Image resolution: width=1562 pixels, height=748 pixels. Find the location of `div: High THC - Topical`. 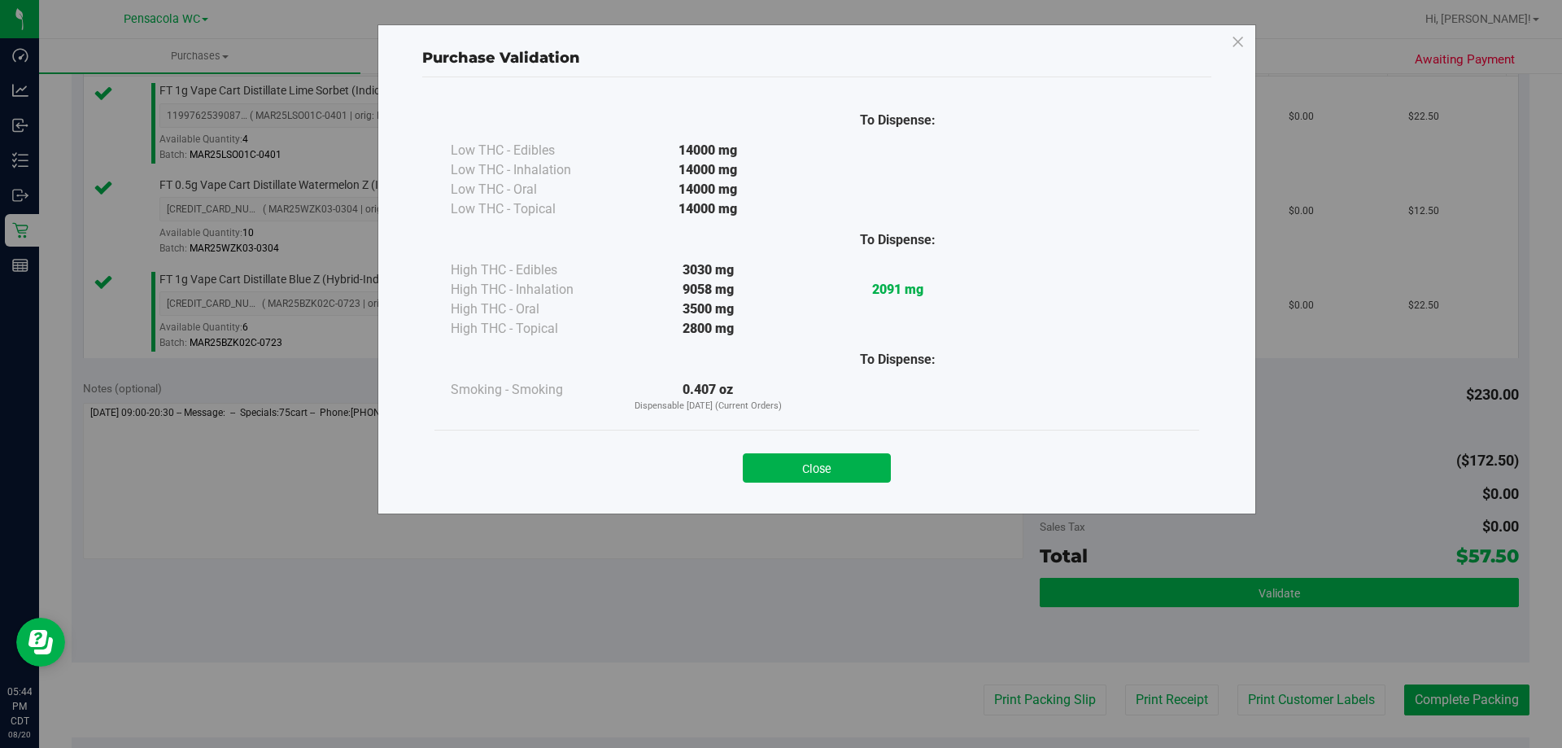

div: High THC - Topical is located at coordinates (532, 329).